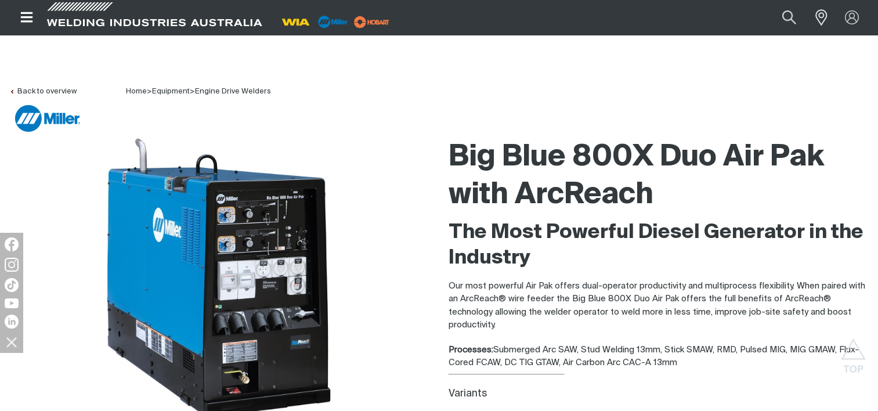 The image size is (878, 411). What do you see at coordinates (789, 17) in the screenshot?
I see `button: Search products` at bounding box center [789, 17].